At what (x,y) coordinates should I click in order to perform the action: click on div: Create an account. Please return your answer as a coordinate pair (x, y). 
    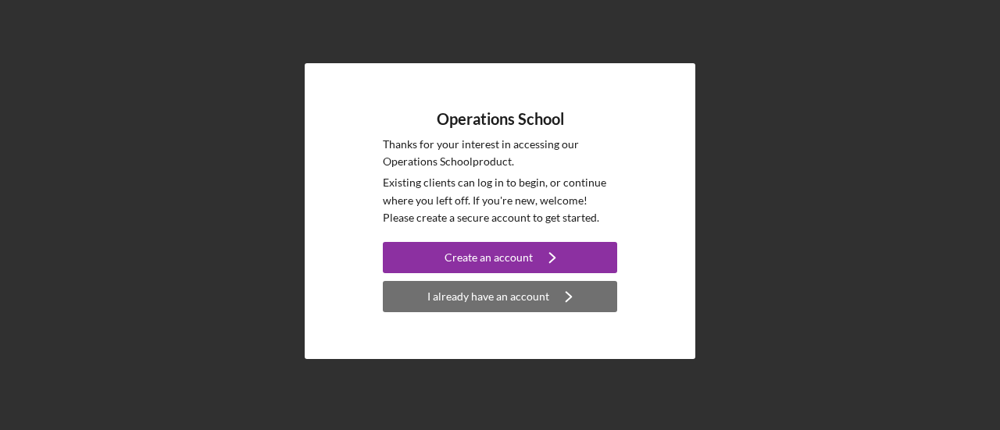
    Looking at the image, I should click on (488, 258).